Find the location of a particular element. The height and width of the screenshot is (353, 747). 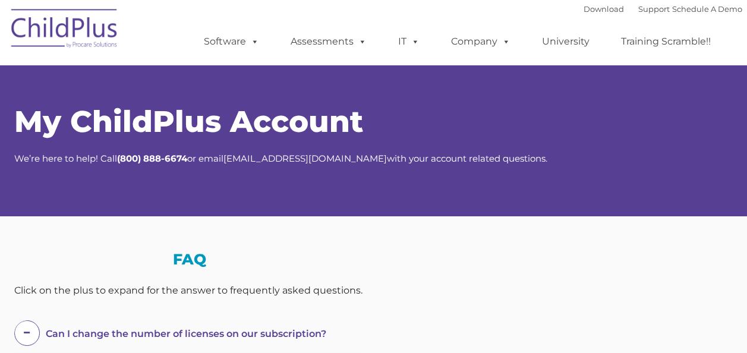

span: We’re here to help! Call or email with your account related questions. is located at coordinates (280, 158).